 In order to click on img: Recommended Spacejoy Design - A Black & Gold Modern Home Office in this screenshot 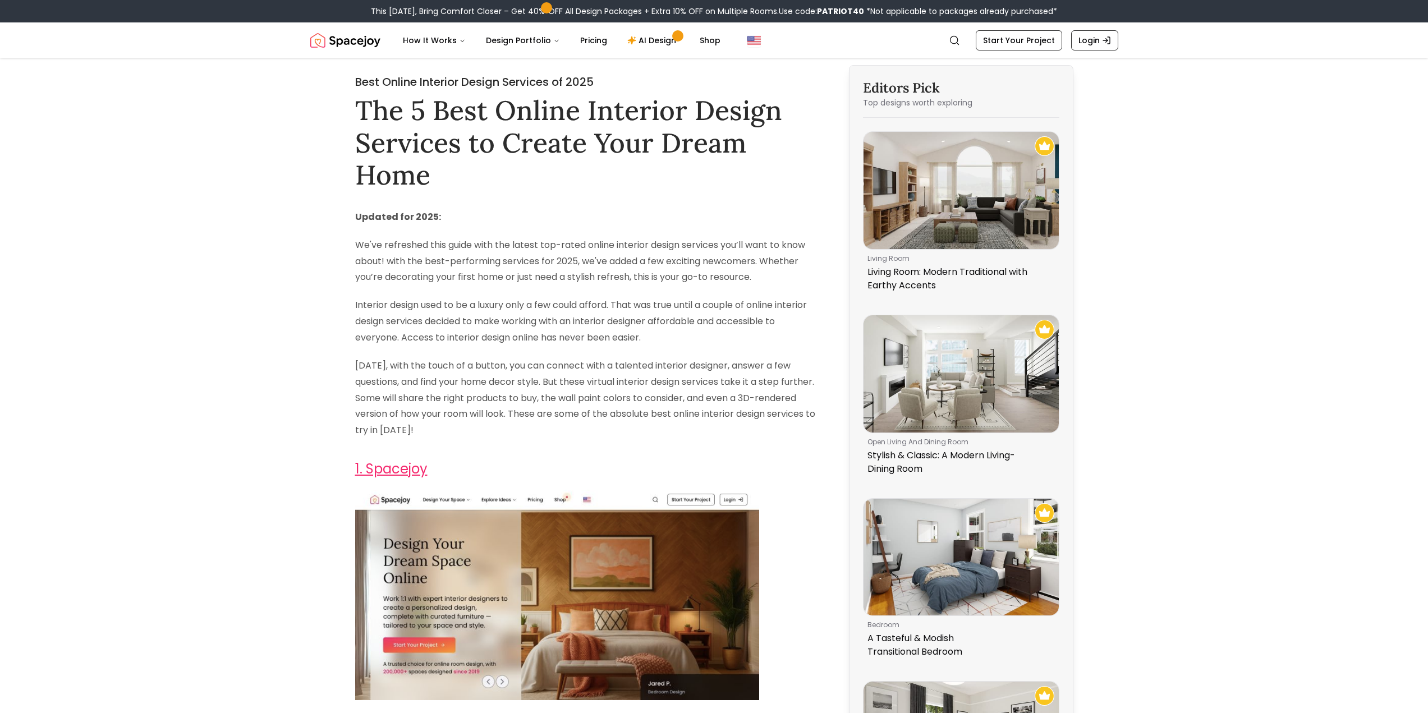, I will do `click(1044, 696)`.